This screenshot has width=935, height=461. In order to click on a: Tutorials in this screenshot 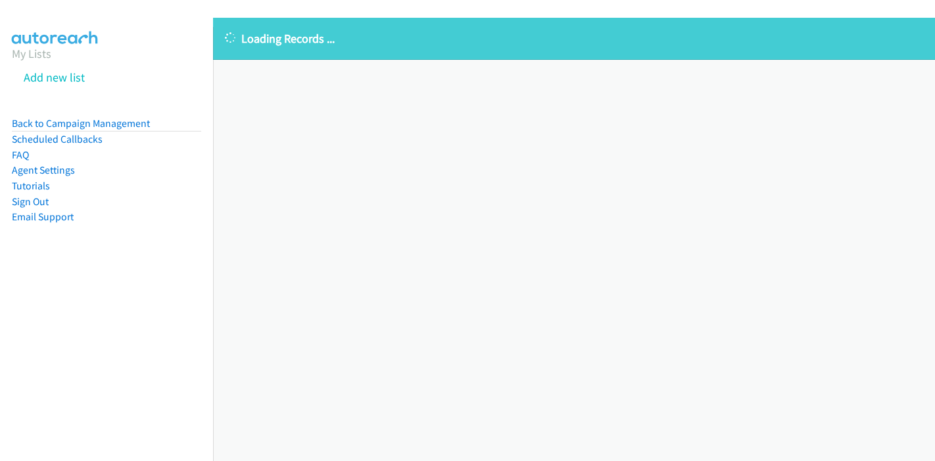, I will do `click(31, 185)`.